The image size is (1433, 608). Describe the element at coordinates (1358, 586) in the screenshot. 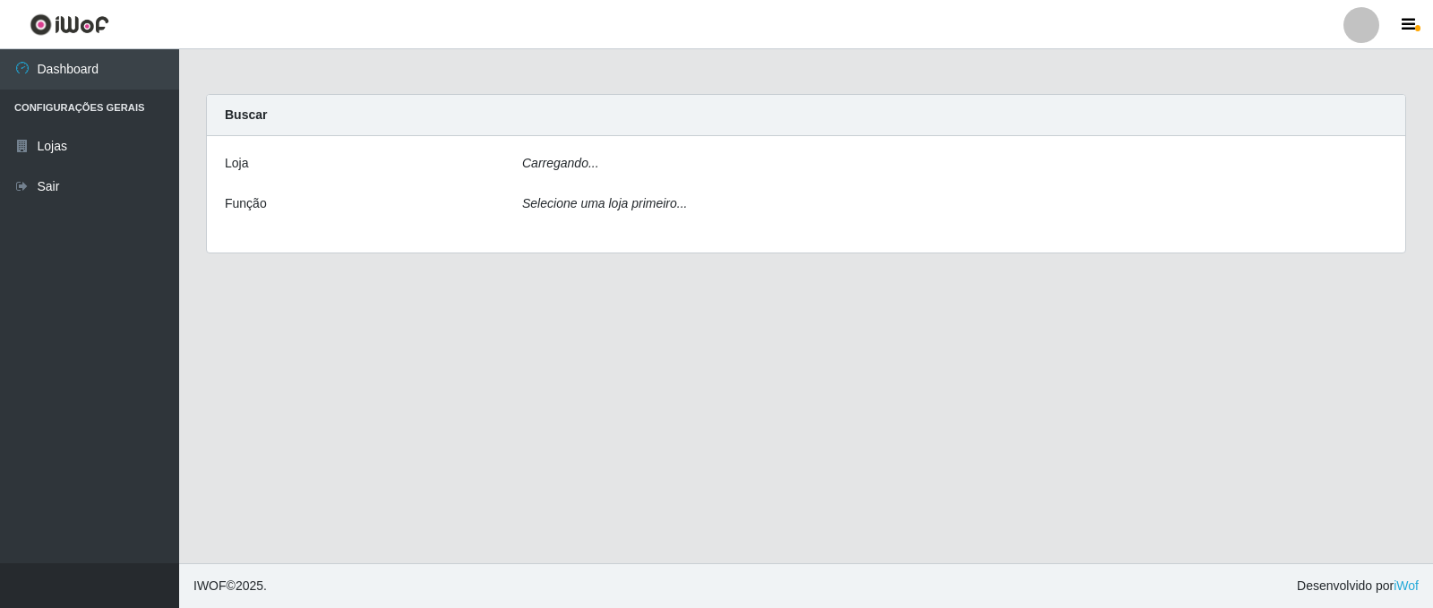

I see `span: Desenvolvido por` at that location.